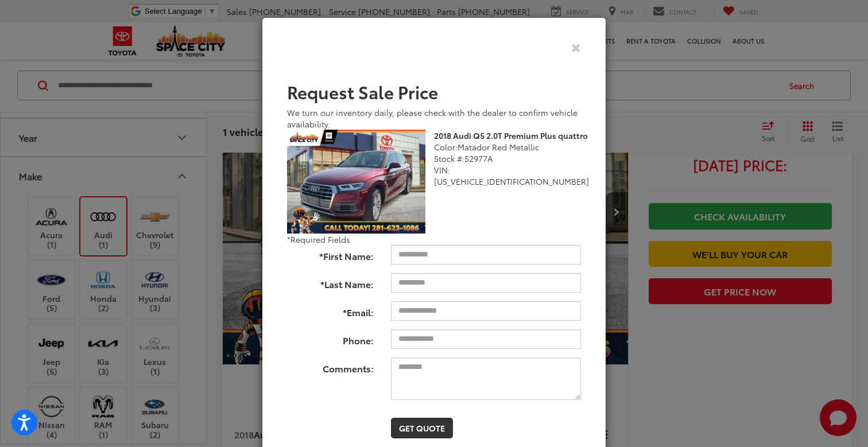  Describe the element at coordinates (330, 366) in the screenshot. I see `label: Comments:` at that location.